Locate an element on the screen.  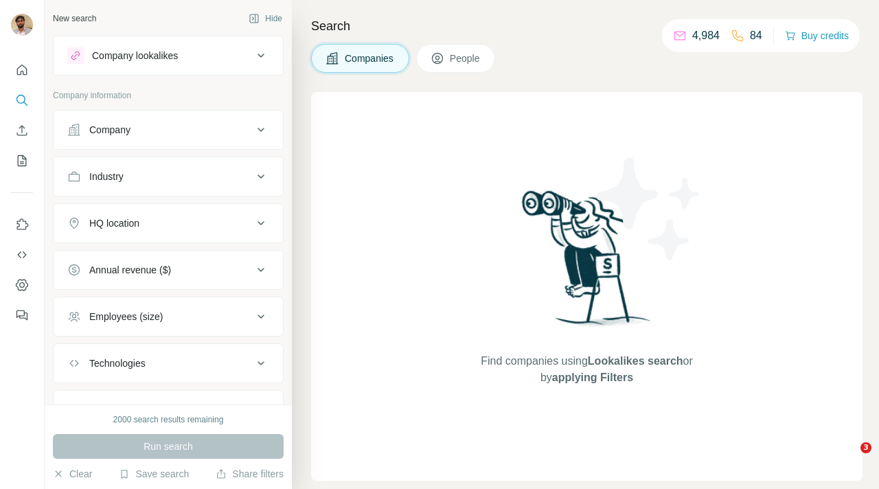
button: Clear is located at coordinates (72, 474).